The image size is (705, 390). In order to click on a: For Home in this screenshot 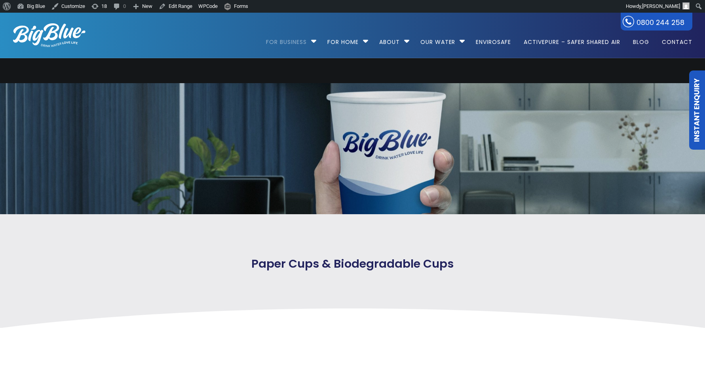, I will do `click(343, 38)`.